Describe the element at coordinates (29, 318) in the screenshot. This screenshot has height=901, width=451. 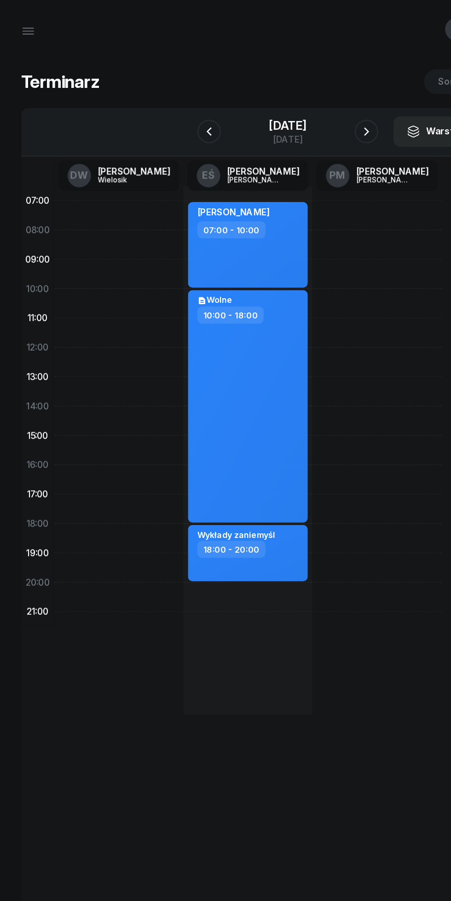
I see `div: 14:00` at that location.